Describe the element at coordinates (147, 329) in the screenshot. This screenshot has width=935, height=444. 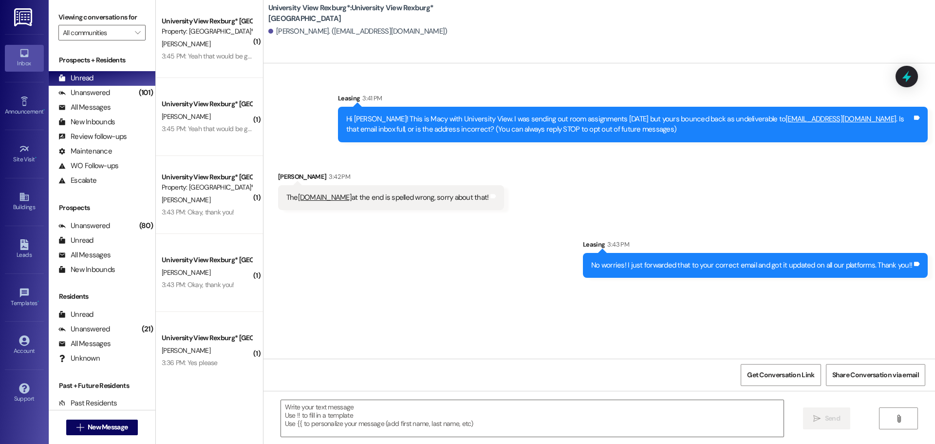
I see `div: (21)` at that location.